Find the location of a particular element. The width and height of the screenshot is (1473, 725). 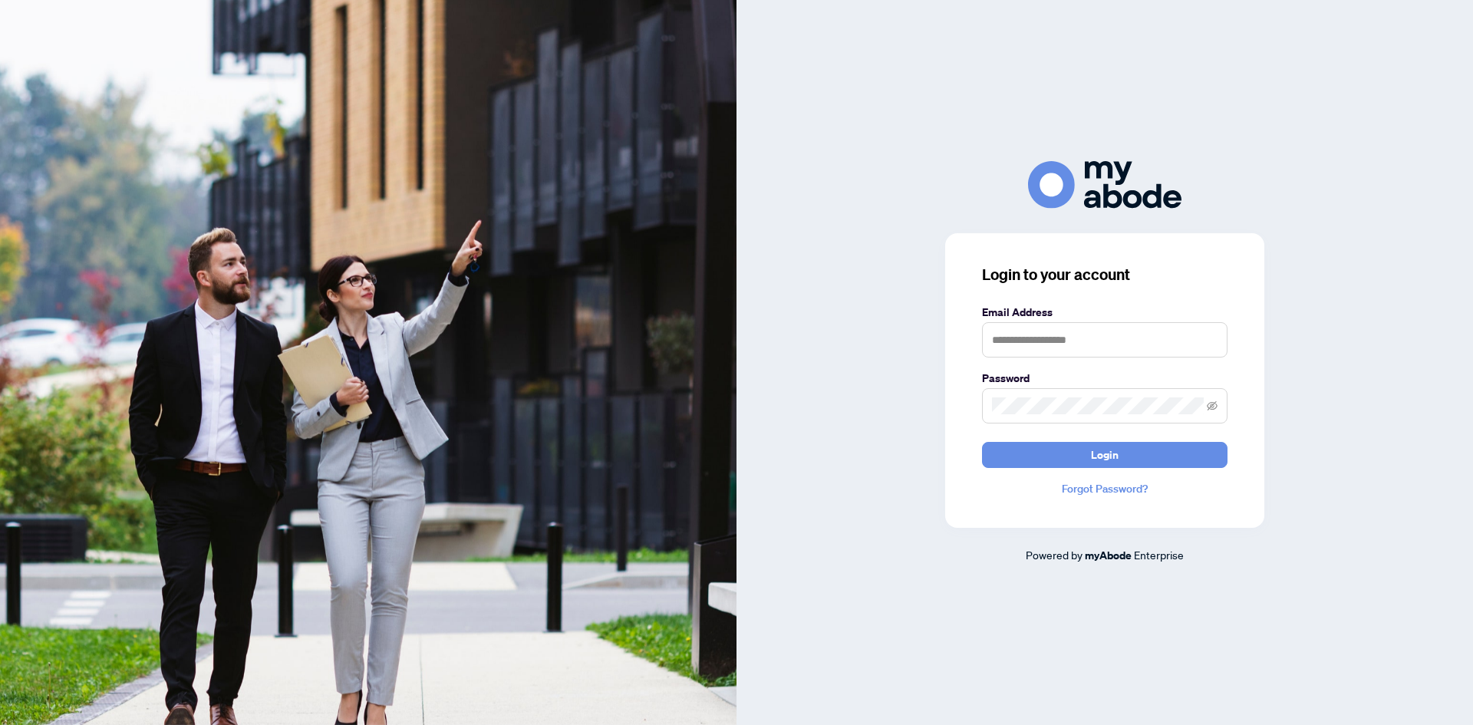

label: Password is located at coordinates (1105, 378).